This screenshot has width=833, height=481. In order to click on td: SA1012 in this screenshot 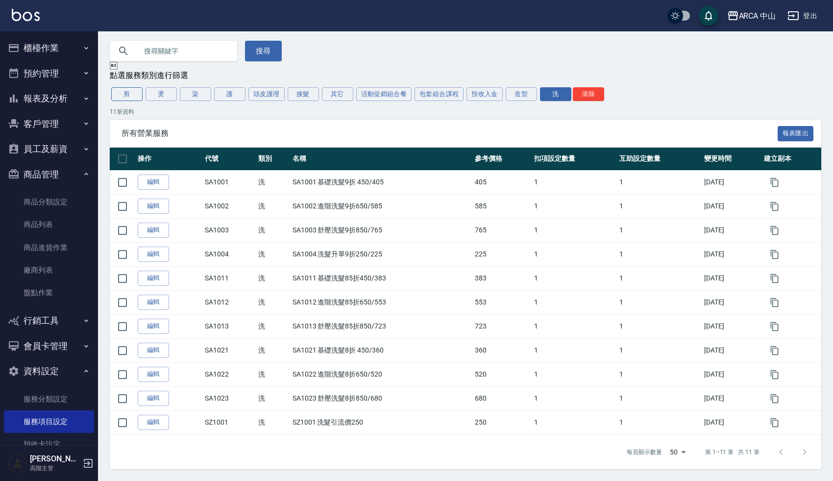, I will do `click(229, 302)`.